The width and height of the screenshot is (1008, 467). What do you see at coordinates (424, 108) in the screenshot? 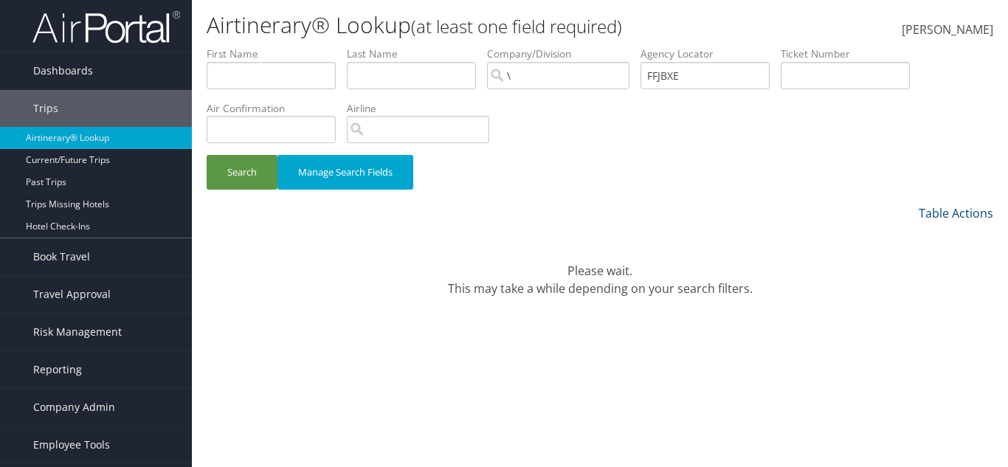
I see `label: Airline` at bounding box center [424, 108].